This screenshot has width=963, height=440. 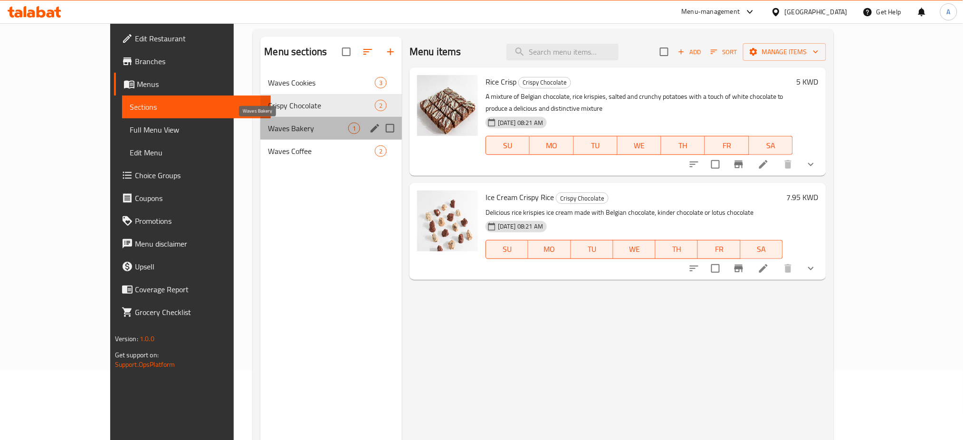 I want to click on span: Coverage Report, so click(x=199, y=289).